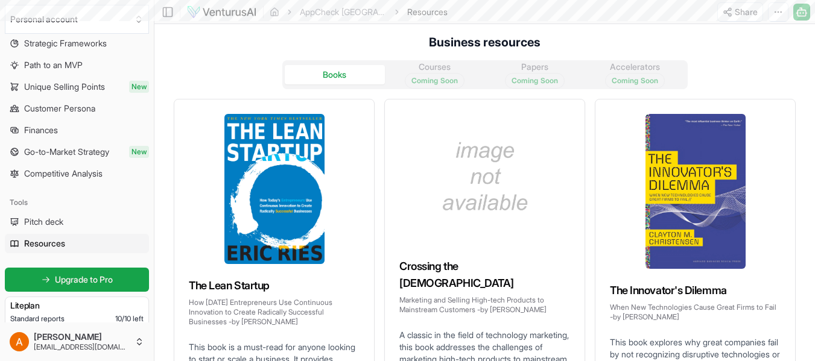  I want to click on img: The Lean Startup, so click(274, 189).